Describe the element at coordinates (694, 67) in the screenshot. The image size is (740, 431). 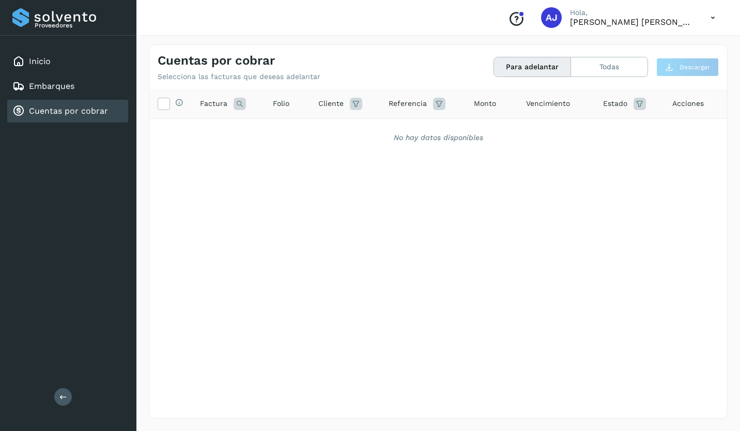
I see `span: Descargar` at that location.